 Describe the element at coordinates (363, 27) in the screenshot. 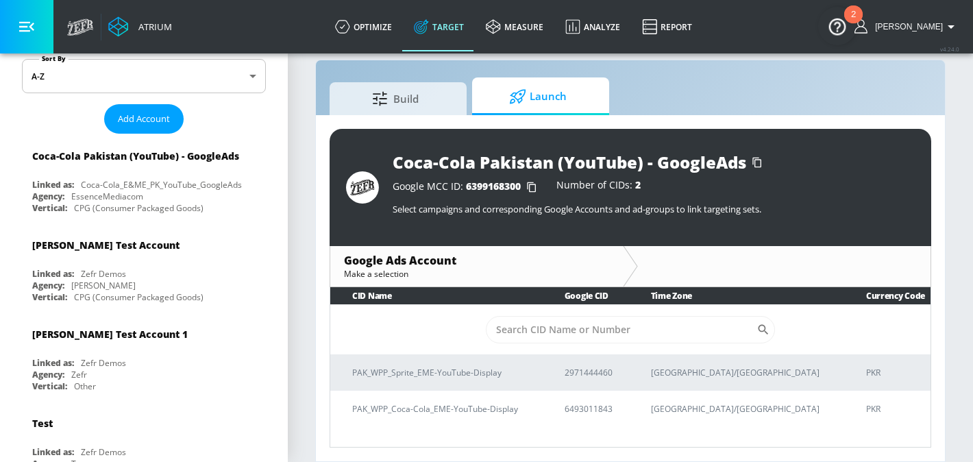

I see `a: optimize` at that location.